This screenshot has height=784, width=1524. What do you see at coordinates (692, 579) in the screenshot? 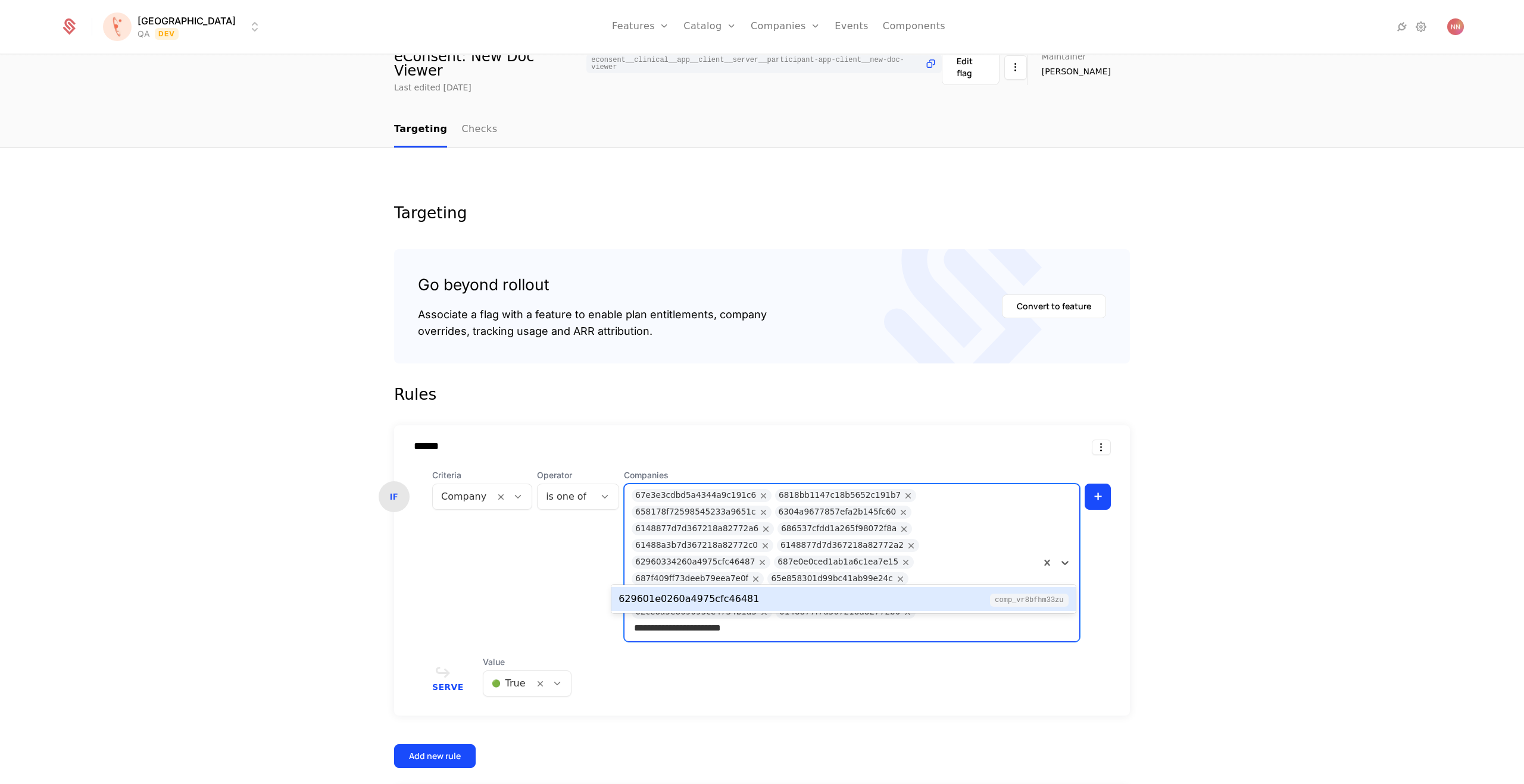
I see `div: 687f409ff73deeb79eea7e0f` at bounding box center [692, 579].